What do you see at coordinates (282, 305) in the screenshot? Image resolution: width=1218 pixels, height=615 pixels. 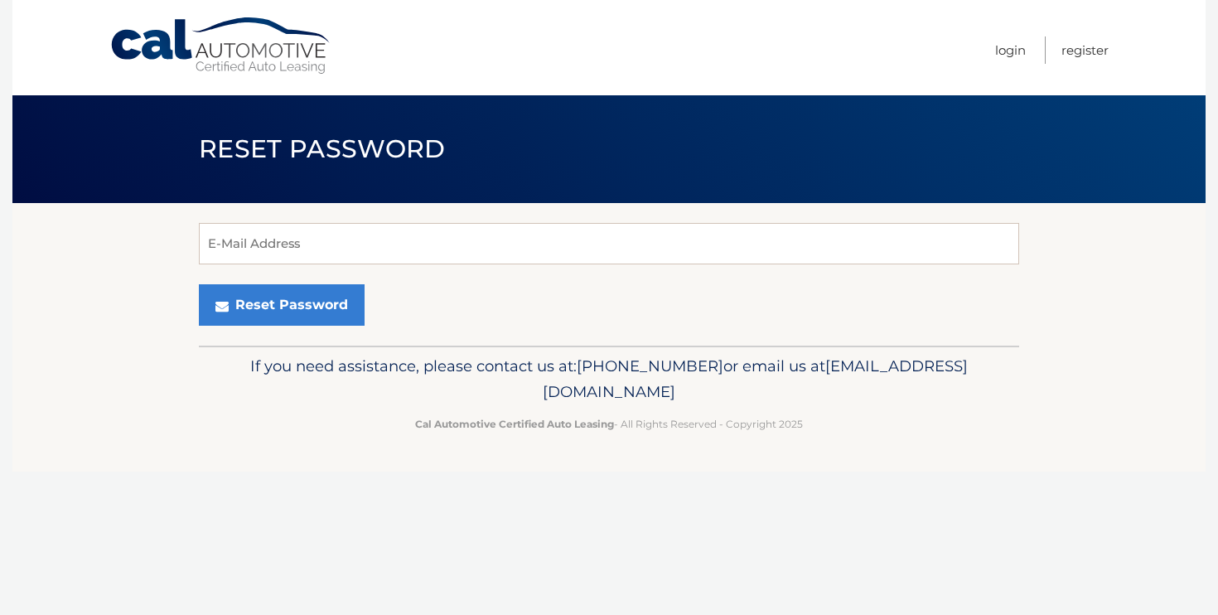 I see `button: Reset Password` at bounding box center [282, 305].